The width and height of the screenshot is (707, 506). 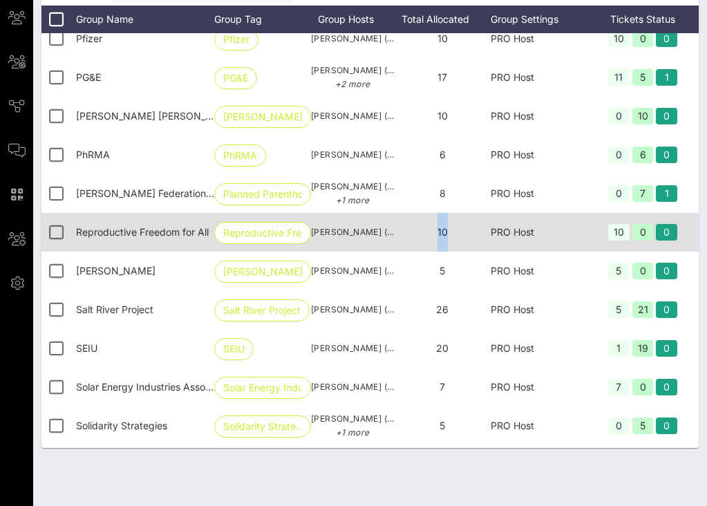 I want to click on span: Philip Morris International, so click(x=186, y=115).